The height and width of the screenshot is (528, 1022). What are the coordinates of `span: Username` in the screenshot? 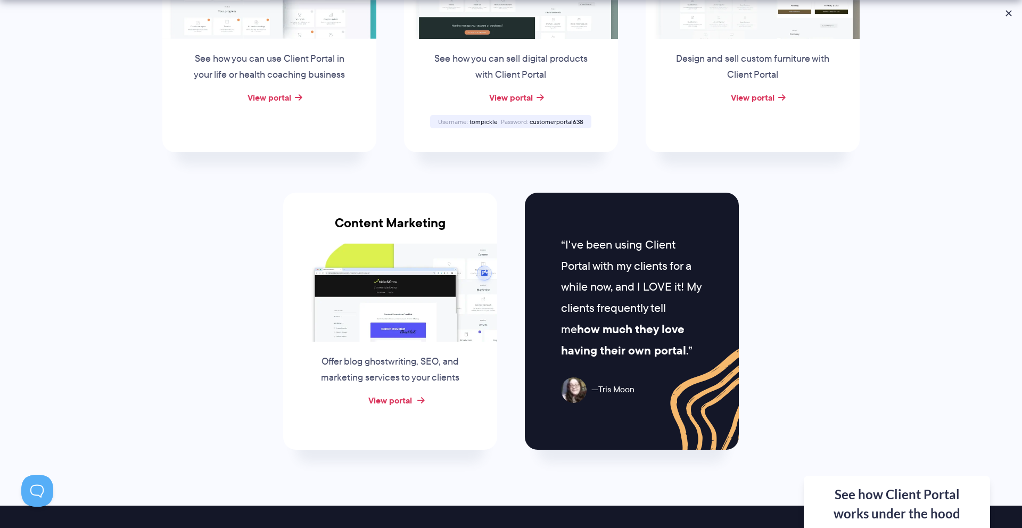 It's located at (453, 121).